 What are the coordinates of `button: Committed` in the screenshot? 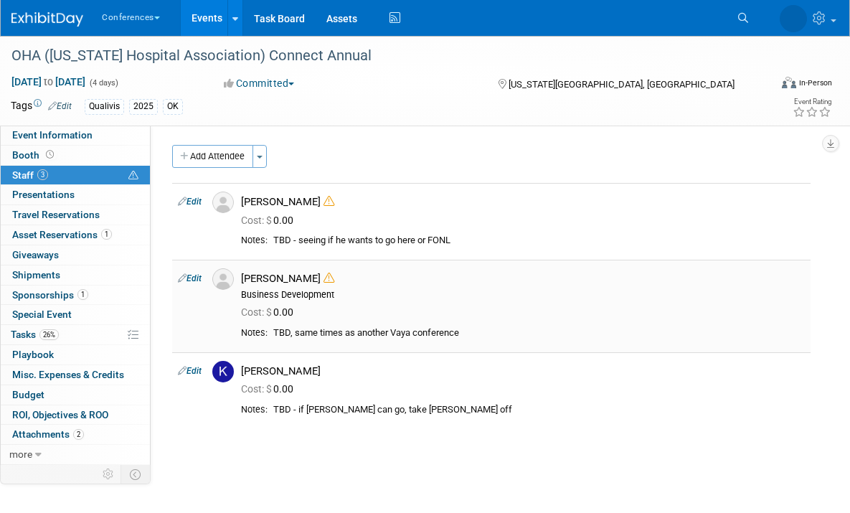 It's located at (259, 83).